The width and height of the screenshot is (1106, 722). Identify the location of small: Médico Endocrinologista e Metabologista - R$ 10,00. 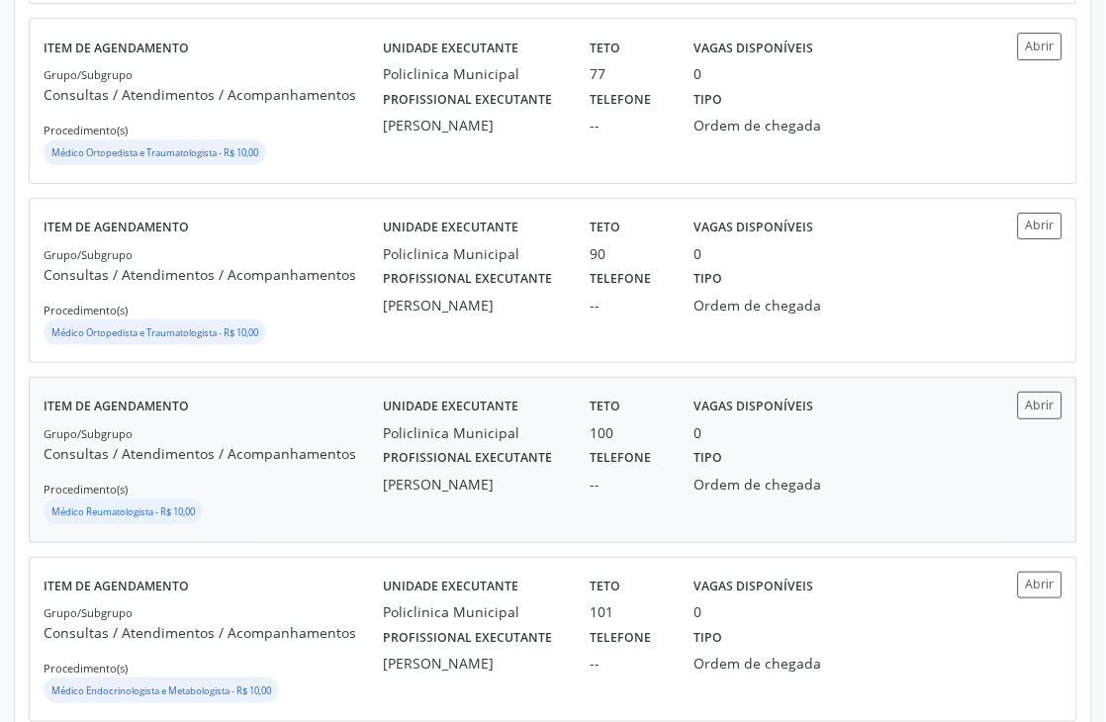
(161, 691).